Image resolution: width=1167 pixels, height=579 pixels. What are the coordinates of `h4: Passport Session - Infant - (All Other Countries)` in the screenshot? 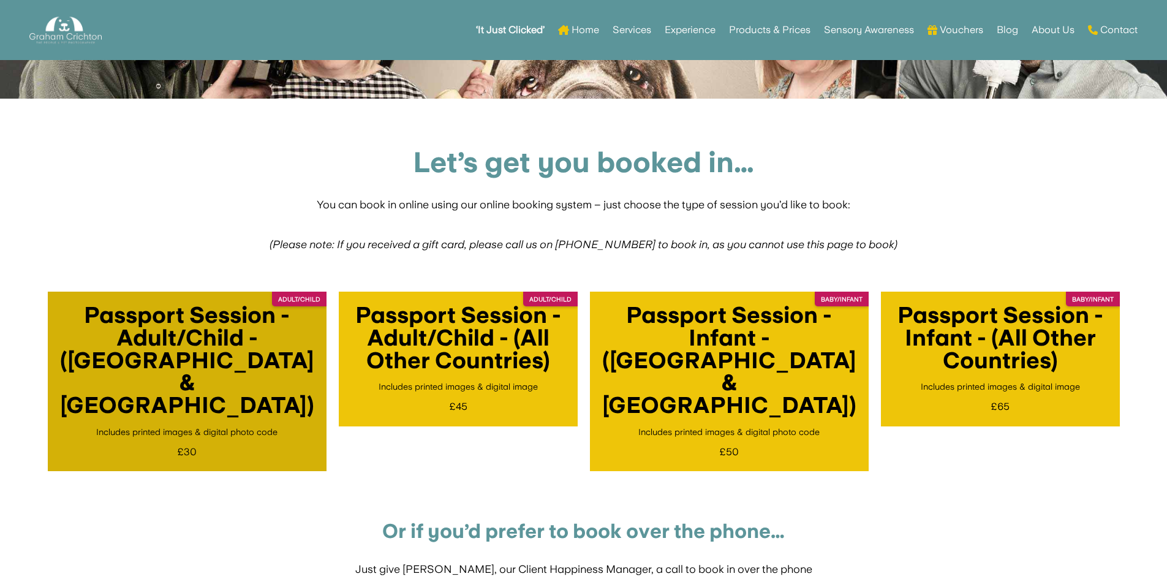 It's located at (1000, 340).